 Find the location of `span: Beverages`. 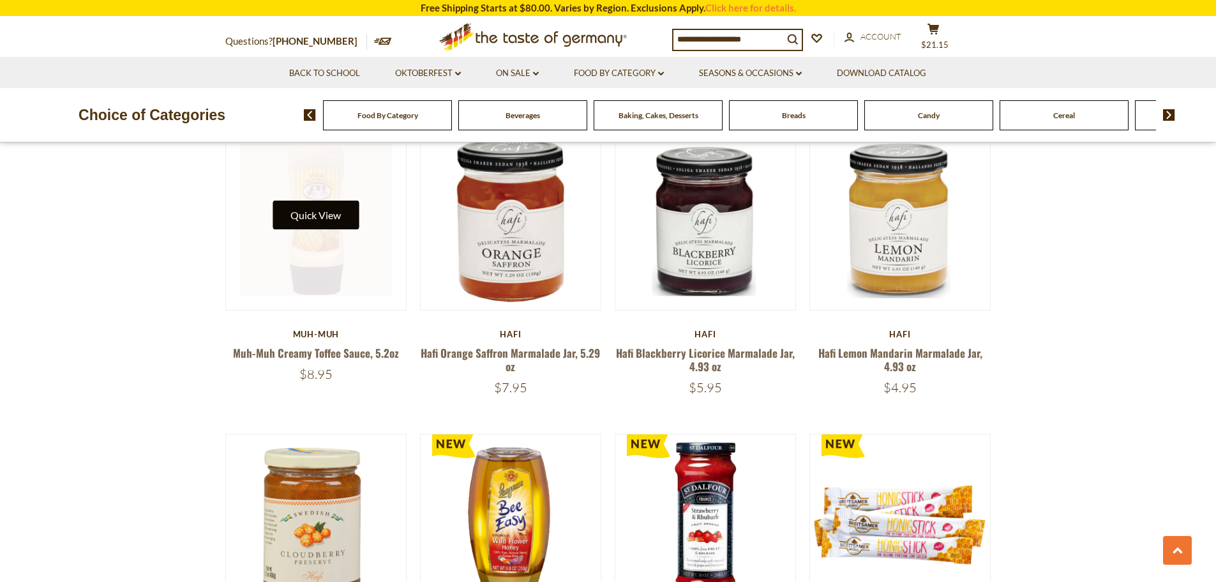

span: Beverages is located at coordinates (523, 115).